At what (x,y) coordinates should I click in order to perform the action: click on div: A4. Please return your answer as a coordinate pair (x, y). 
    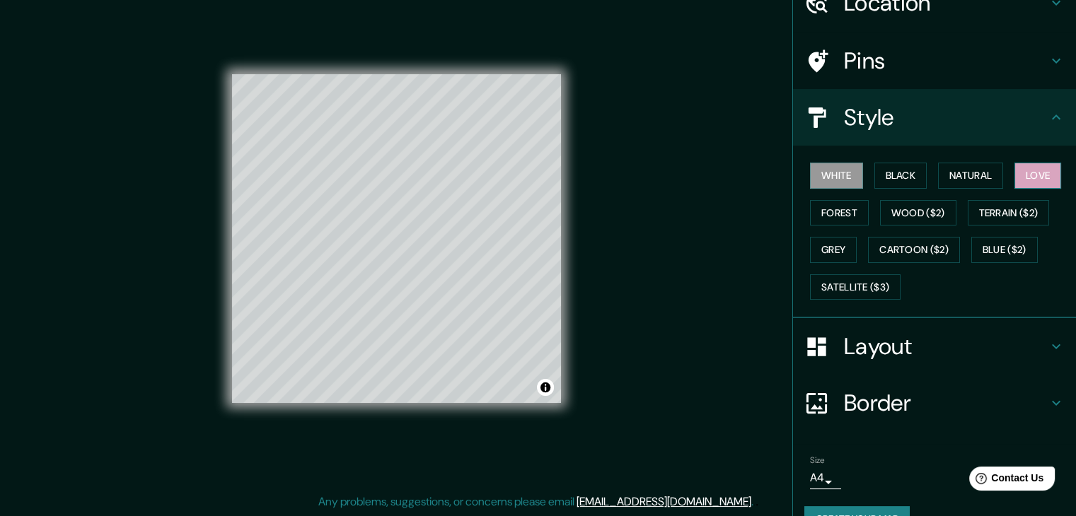
    Looking at the image, I should click on (825, 478).